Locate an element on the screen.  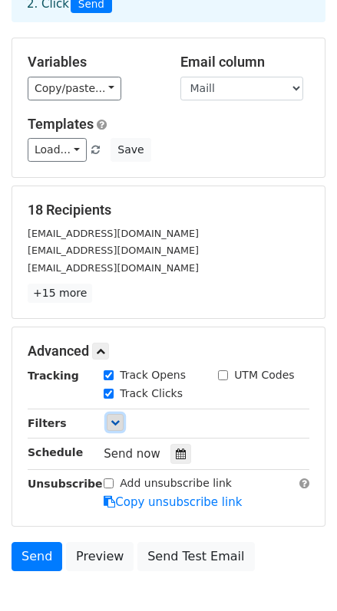
label: Track Clicks is located at coordinates (151, 393).